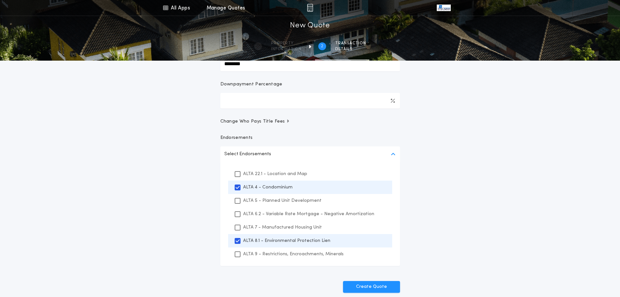 This screenshot has width=620, height=297. What do you see at coordinates (286, 49) in the screenshot?
I see `span: information` at bounding box center [286, 49].